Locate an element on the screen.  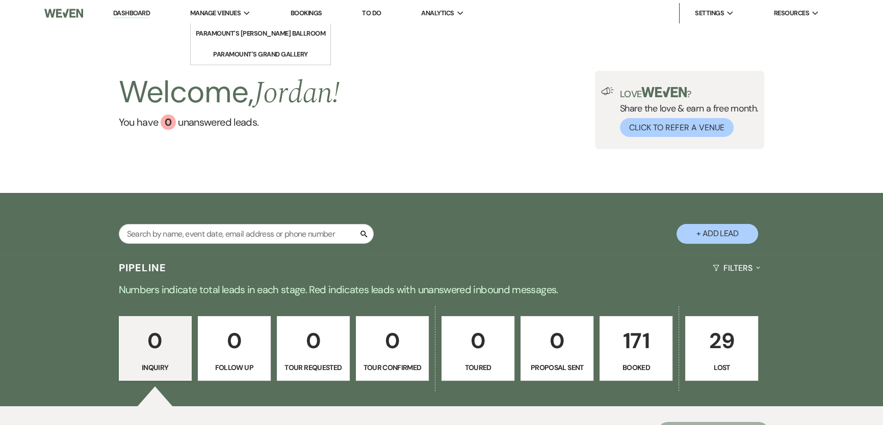
p: Booked is located at coordinates (635, 368).